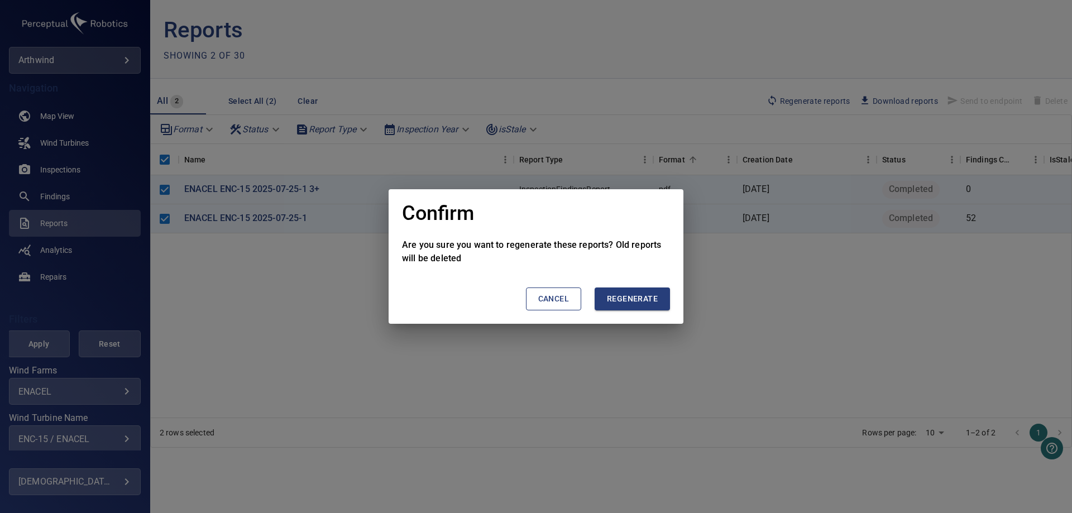 The height and width of the screenshot is (513, 1072). Describe the element at coordinates (632, 299) in the screenshot. I see `span: Regenerate` at that location.